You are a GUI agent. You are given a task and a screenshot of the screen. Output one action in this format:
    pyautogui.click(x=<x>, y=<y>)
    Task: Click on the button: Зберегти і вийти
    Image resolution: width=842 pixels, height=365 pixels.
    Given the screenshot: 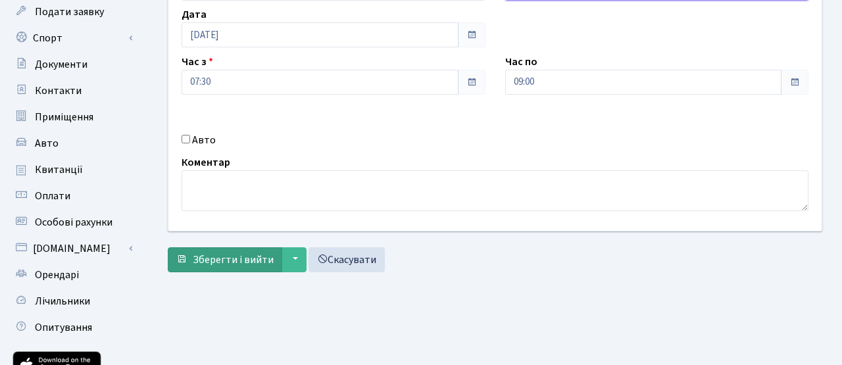 What is the action you would take?
    pyautogui.click(x=225, y=260)
    